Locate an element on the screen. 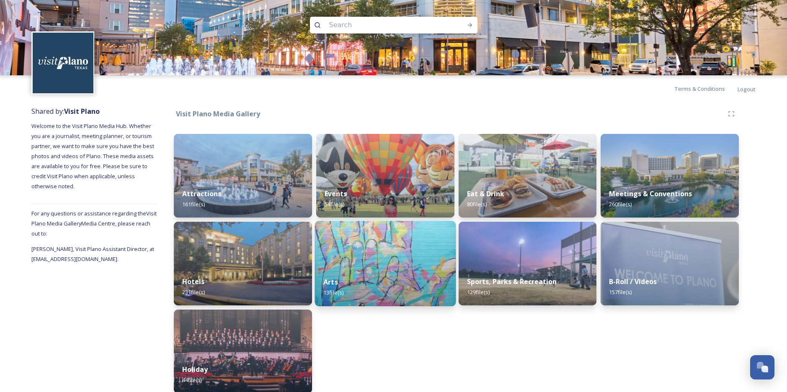 The width and height of the screenshot is (787, 392). strong: Holiday is located at coordinates (195, 370).